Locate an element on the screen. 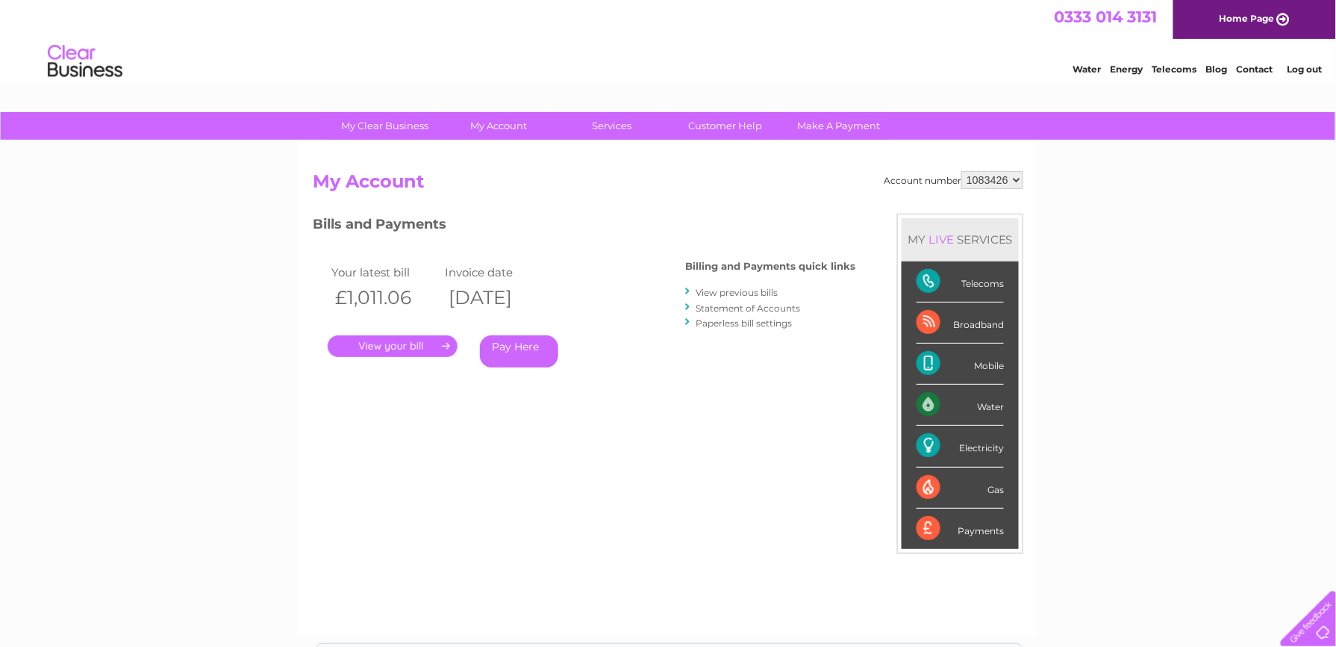 Image resolution: width=1336 pixels, height=647 pixels. a: My Clear Business is located at coordinates (385, 125).